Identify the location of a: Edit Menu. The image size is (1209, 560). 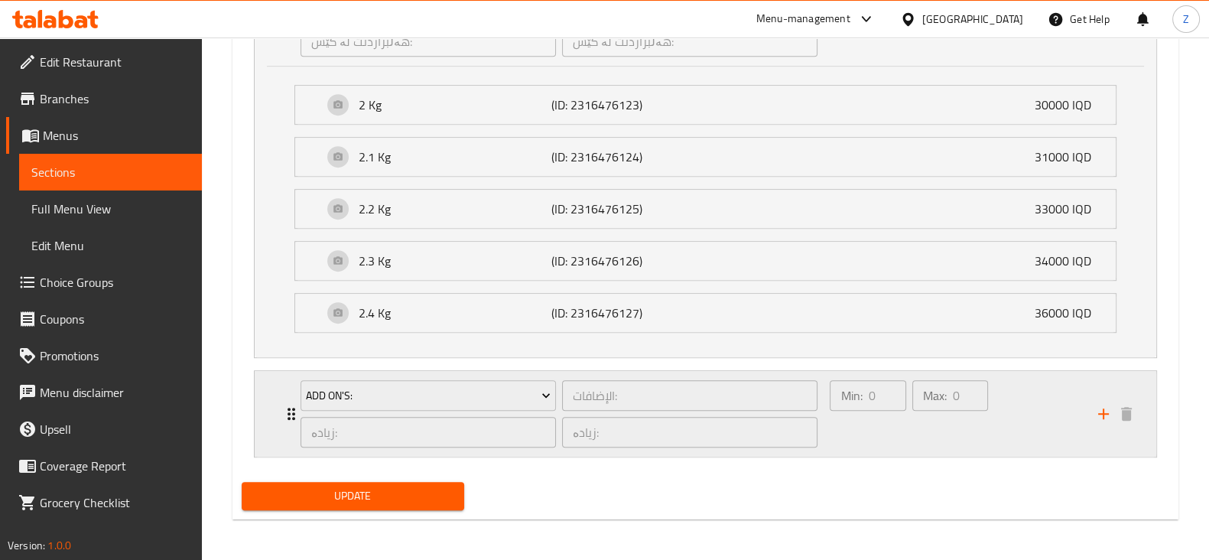
(110, 245).